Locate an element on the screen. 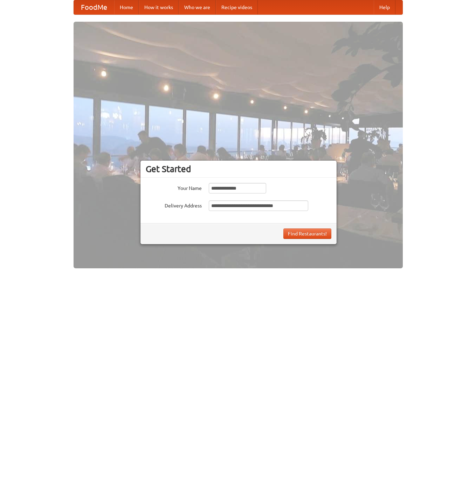 The width and height of the screenshot is (476, 495). h3: Get Started is located at coordinates (238, 169).